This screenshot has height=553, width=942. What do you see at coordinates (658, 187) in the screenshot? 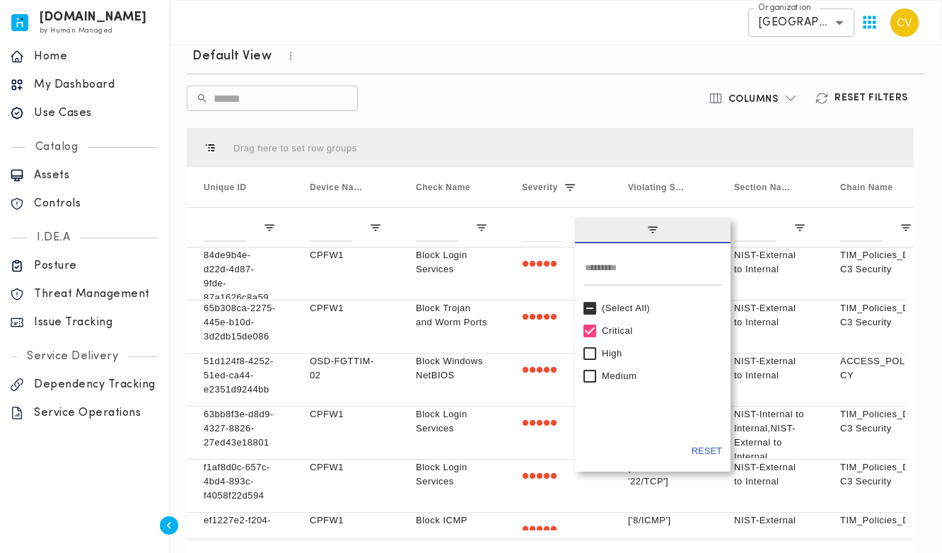
I see `span: Violating Service Ports and Protocols` at bounding box center [658, 187].